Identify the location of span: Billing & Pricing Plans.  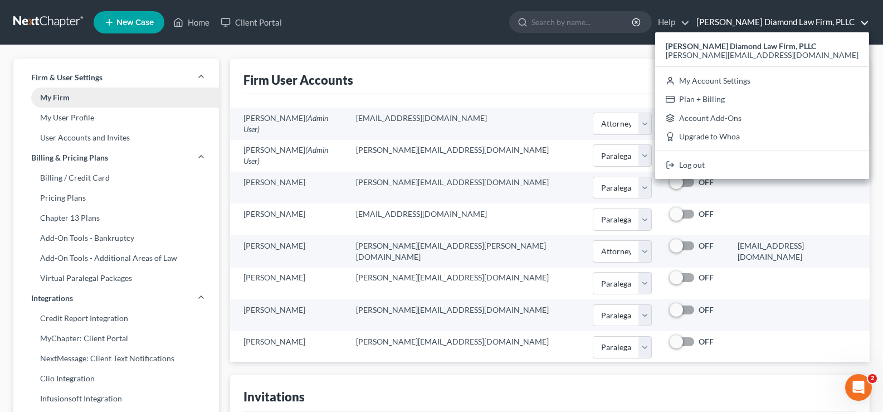
(70, 158).